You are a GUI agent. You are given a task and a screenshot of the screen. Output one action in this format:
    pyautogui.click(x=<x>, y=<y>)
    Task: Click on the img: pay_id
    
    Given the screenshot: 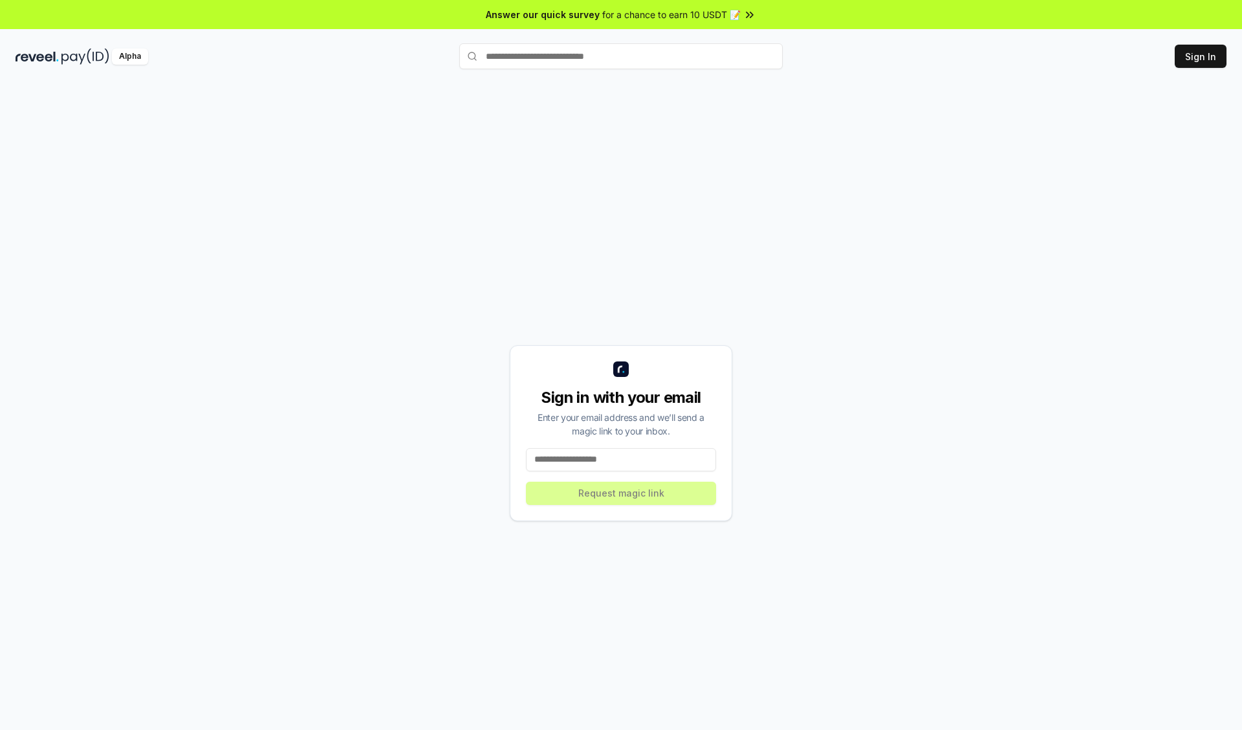 What is the action you would take?
    pyautogui.click(x=85, y=56)
    